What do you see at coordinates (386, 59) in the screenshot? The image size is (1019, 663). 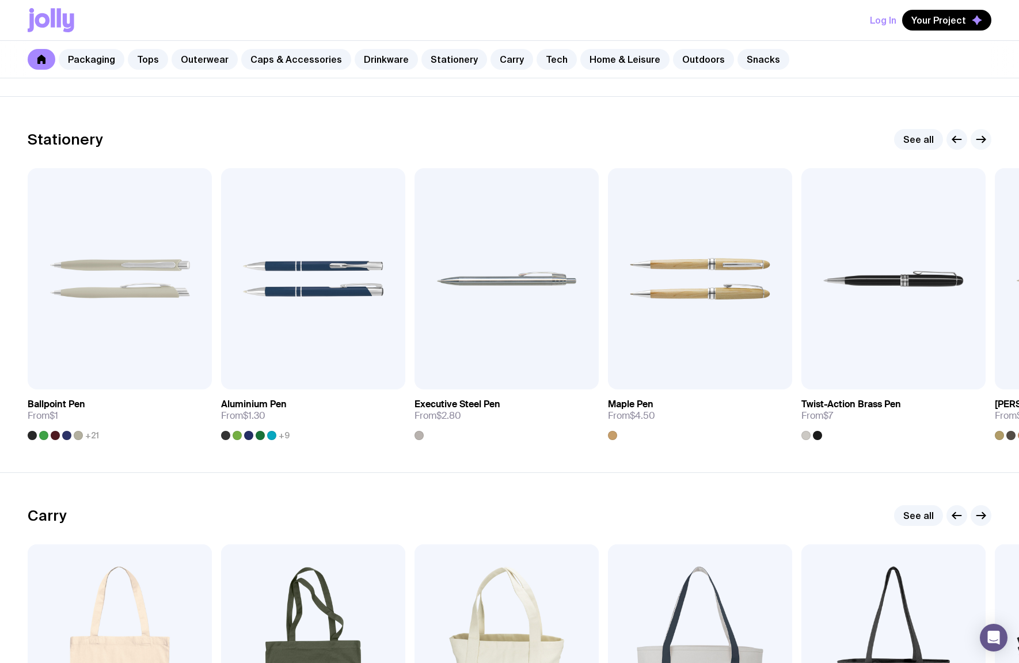 I see `a: Drinkware` at bounding box center [386, 59].